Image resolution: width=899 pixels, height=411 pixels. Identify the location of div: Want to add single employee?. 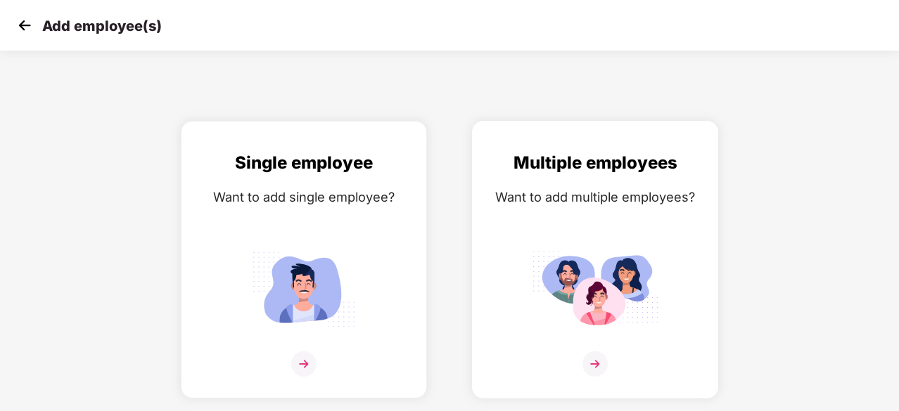
(304, 197).